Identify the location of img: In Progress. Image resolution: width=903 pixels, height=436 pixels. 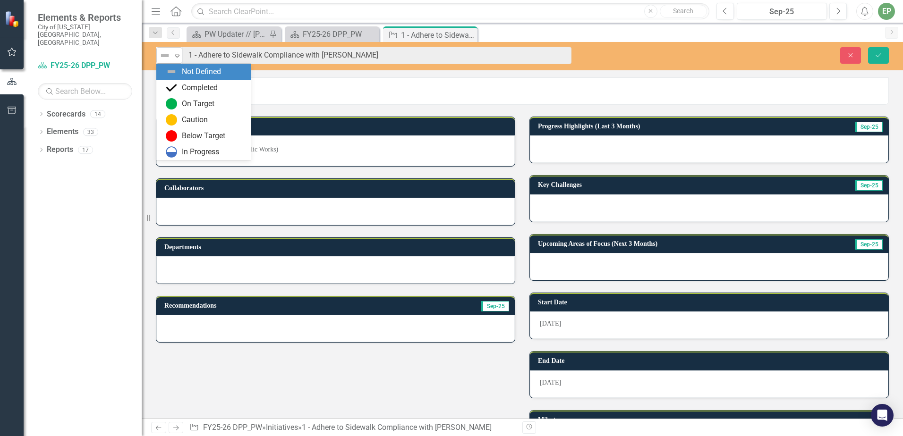
(171, 152).